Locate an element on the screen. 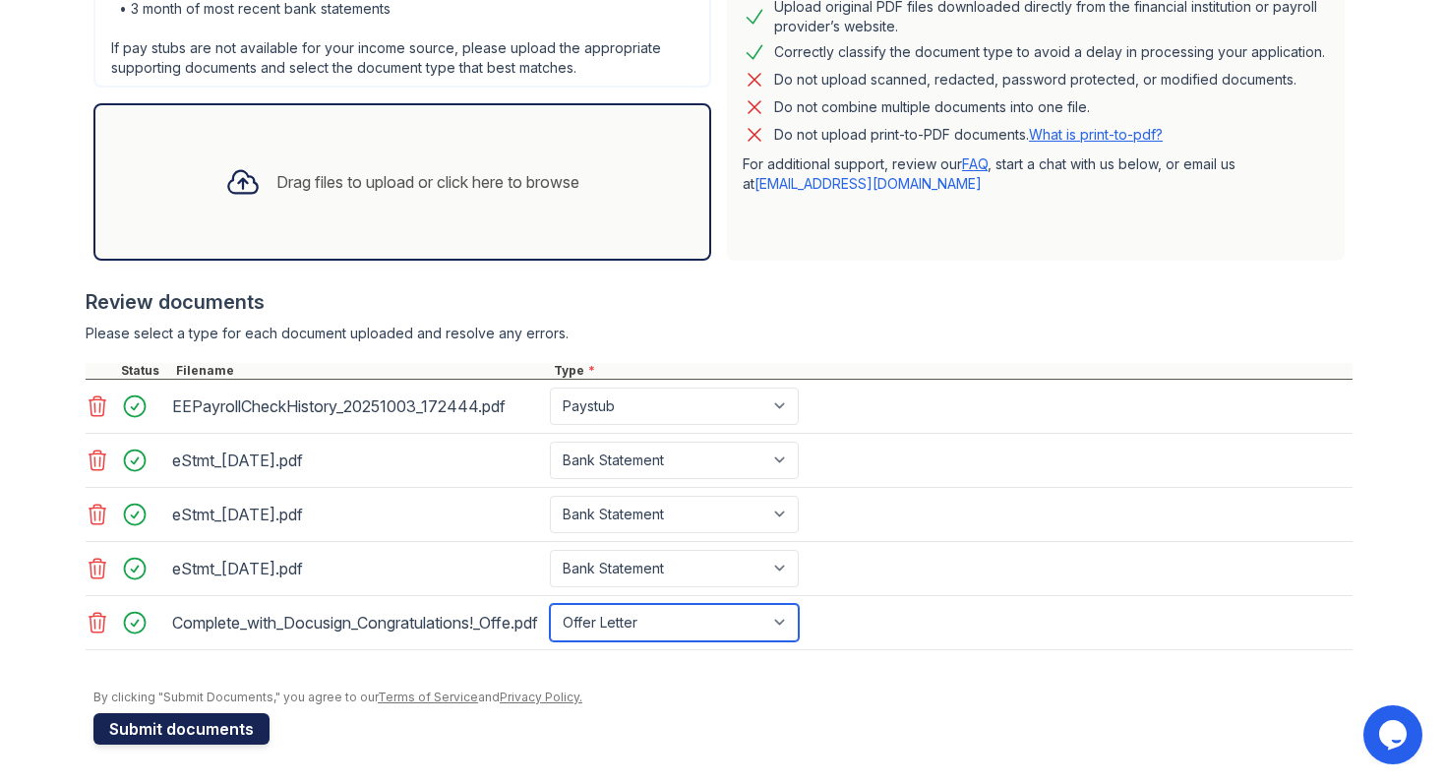 The image size is (1446, 784). div: Status is located at coordinates (145, 371).